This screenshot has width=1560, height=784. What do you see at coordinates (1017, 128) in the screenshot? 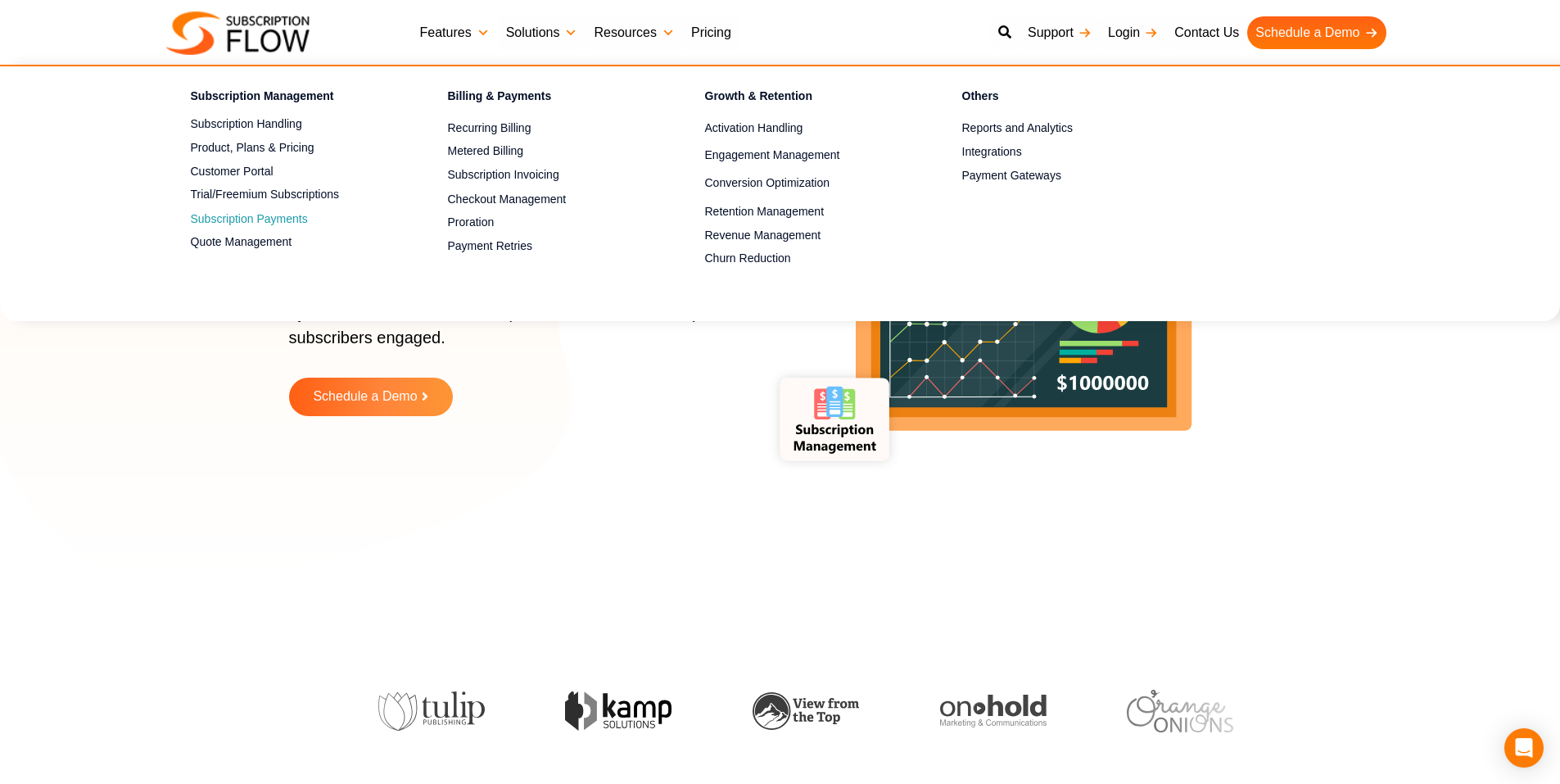
I see `span: Reports and Analytics` at bounding box center [1017, 128].